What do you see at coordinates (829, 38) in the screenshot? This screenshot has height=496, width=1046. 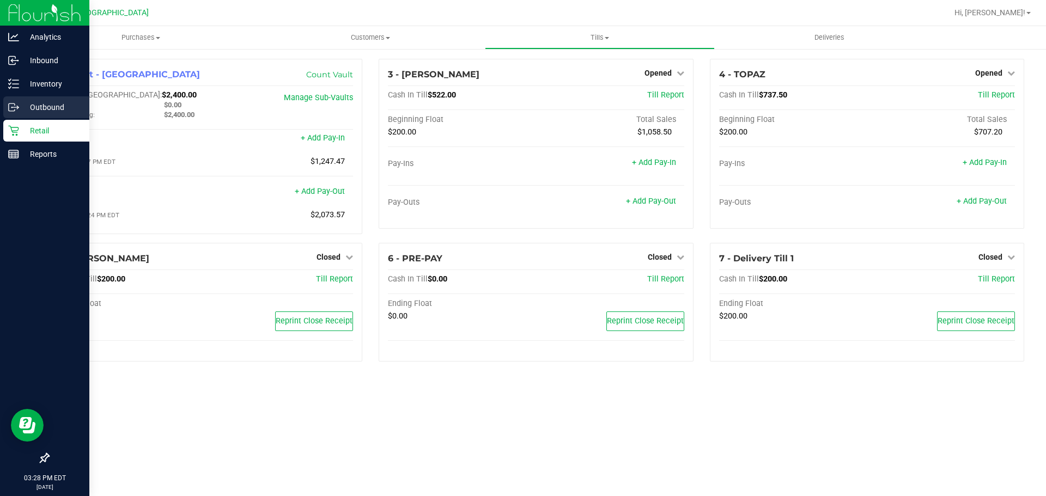 I see `a: Deliveries` at bounding box center [829, 38].